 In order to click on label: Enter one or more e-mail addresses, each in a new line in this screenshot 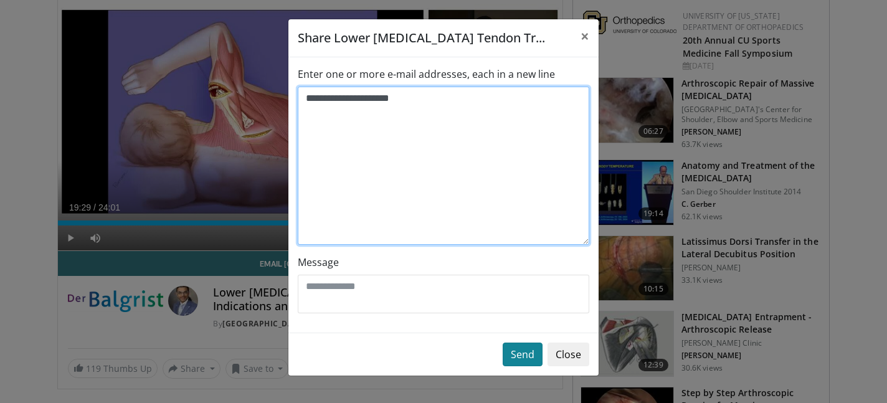, I will do `click(426, 74)`.